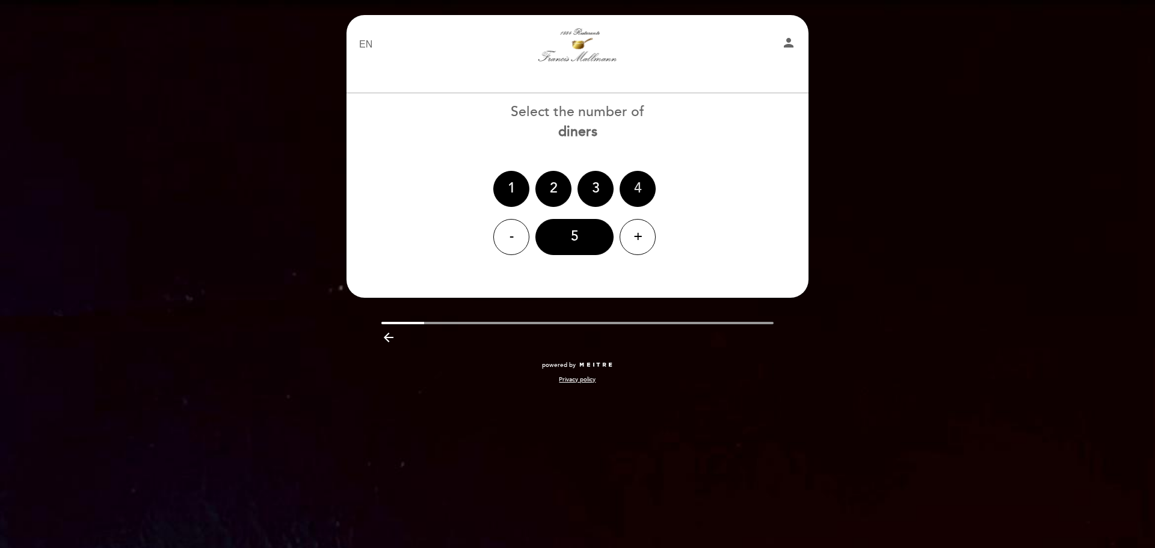 Image resolution: width=1155 pixels, height=548 pixels. I want to click on i: person, so click(788, 43).